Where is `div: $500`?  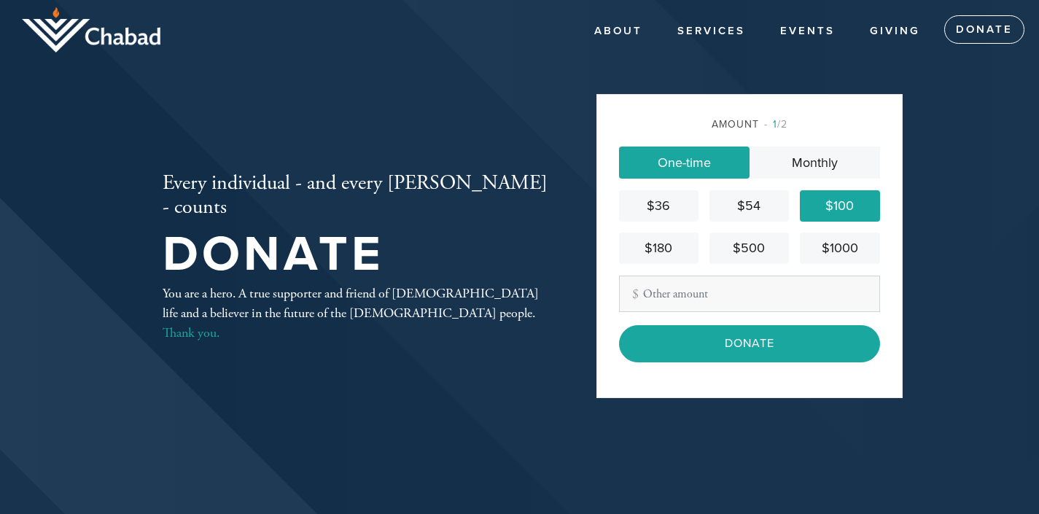
div: $500 is located at coordinates (749, 248).